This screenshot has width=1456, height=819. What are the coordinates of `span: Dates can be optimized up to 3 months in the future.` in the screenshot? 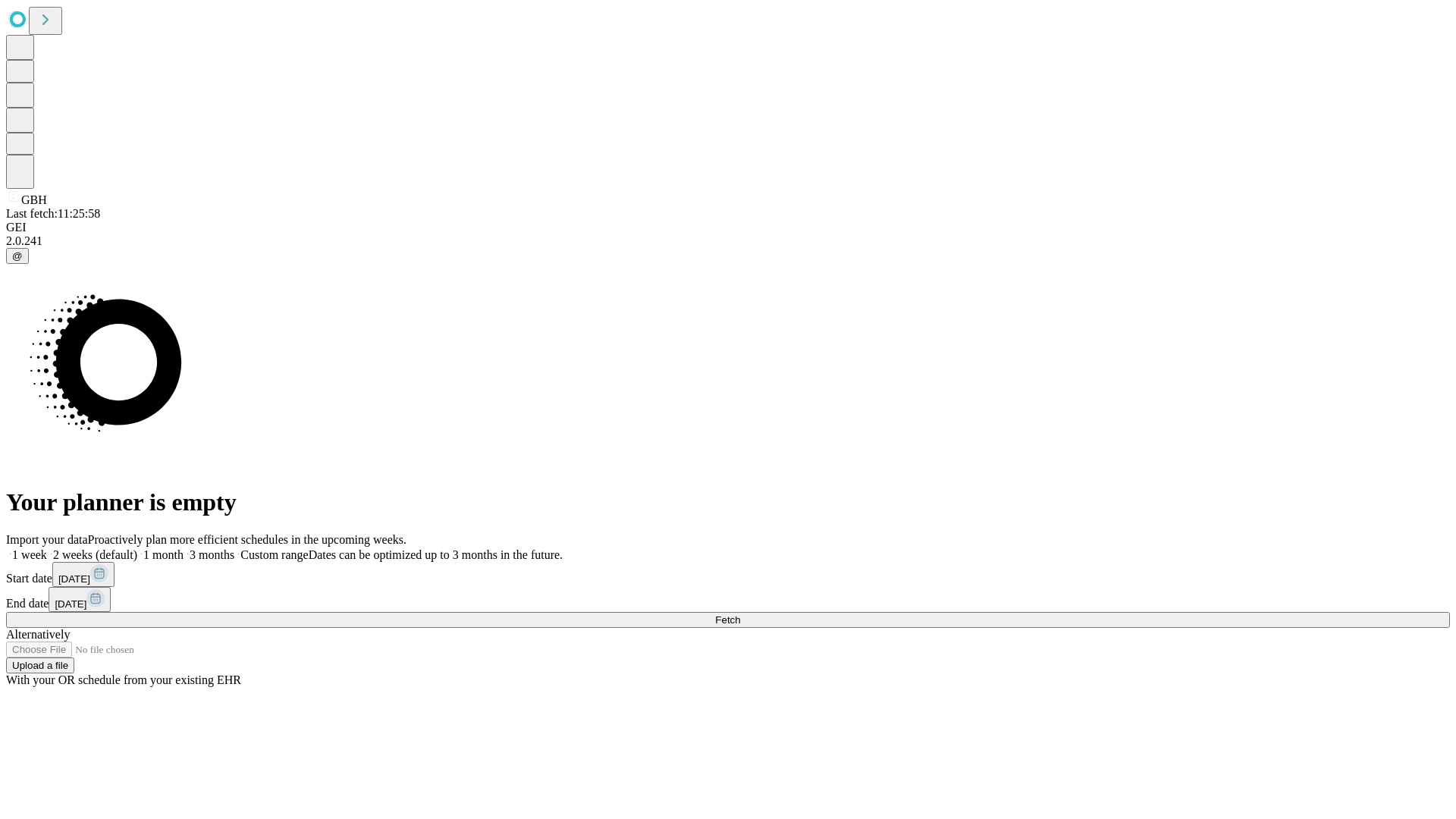 It's located at (435, 554).